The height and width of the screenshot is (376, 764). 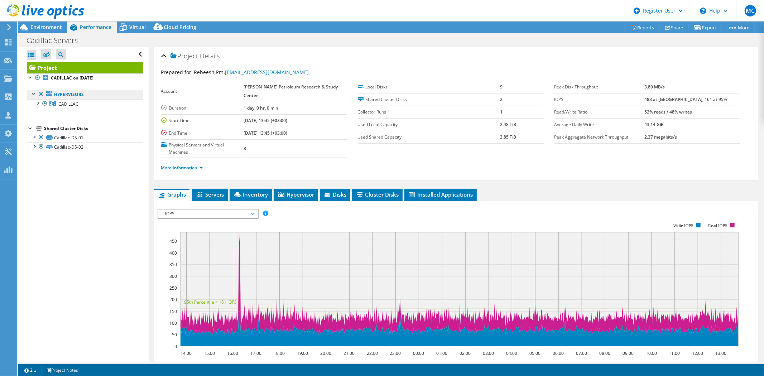 I want to click on a: 2, so click(x=30, y=370).